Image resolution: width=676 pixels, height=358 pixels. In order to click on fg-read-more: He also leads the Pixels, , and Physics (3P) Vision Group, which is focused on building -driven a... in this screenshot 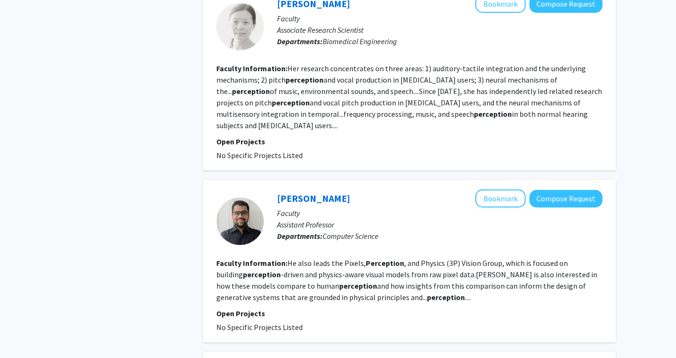, I will do `click(407, 280)`.